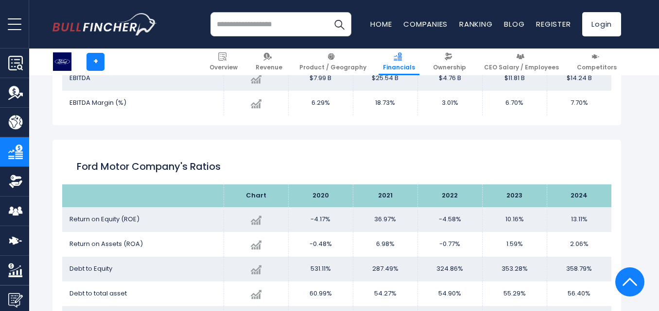  I want to click on td: 18.73%, so click(385, 103).